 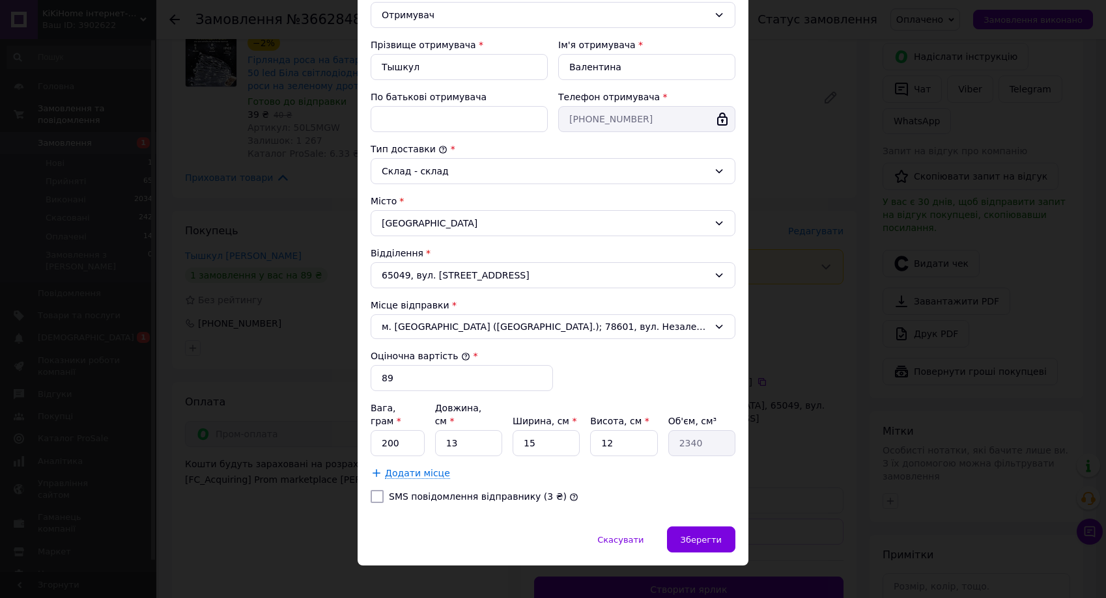 I want to click on label: По батькові отримувача, so click(x=428, y=97).